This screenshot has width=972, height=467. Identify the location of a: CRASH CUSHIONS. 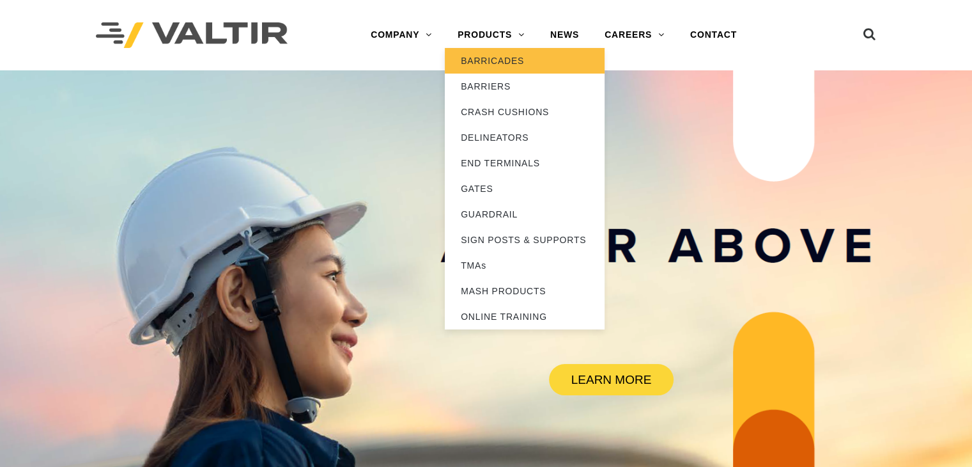
(525, 112).